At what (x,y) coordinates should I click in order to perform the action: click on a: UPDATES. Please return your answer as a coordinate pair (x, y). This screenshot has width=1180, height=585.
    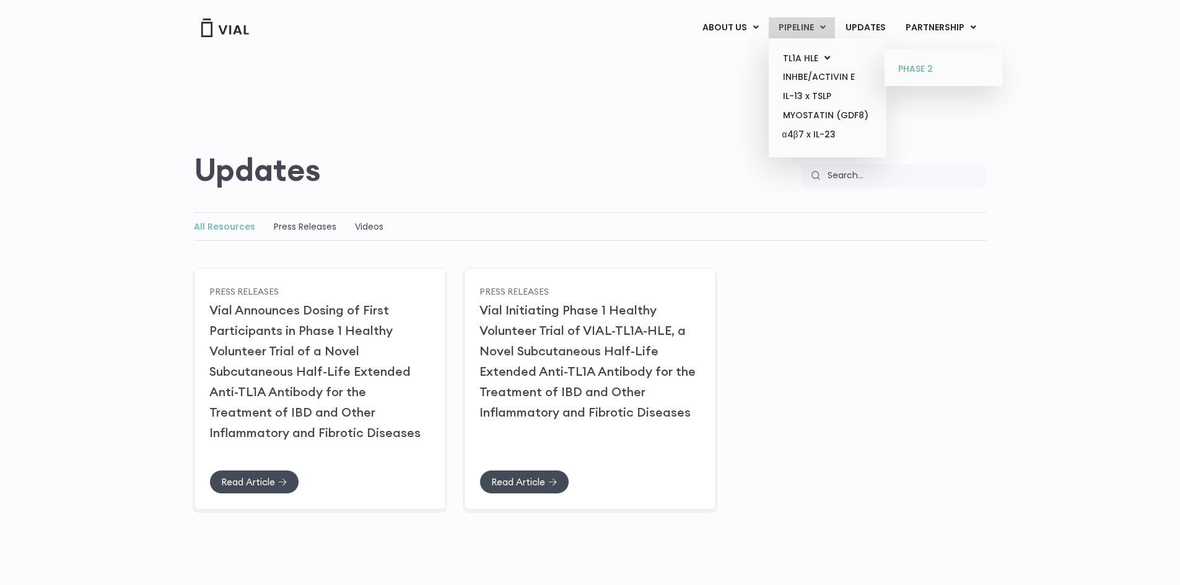
    Looking at the image, I should click on (865, 28).